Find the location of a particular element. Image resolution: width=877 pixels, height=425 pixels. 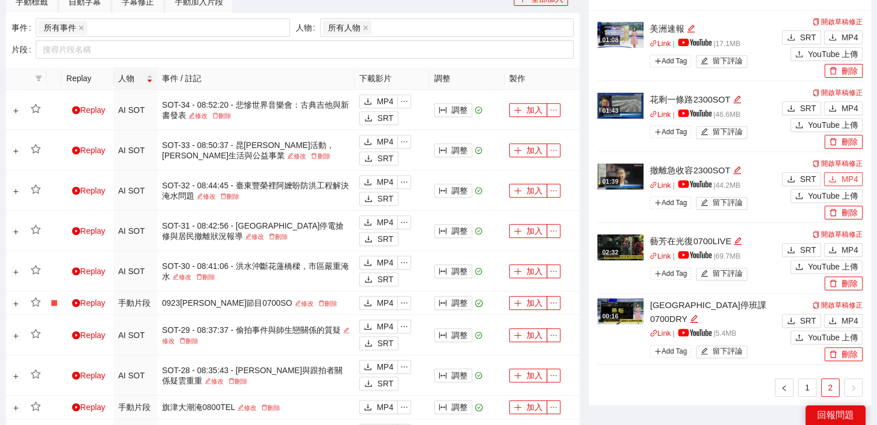

span: 所有人物 is located at coordinates (344, 28).